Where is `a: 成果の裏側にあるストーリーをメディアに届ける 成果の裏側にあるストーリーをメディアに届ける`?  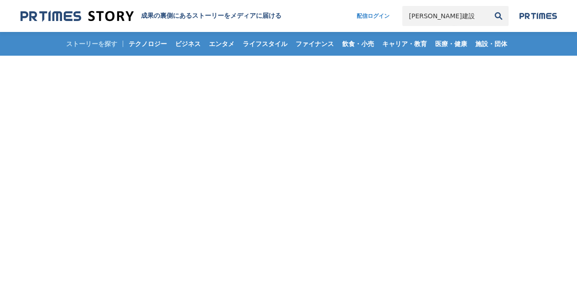 a: 成果の裏側にあるストーリーをメディアに届ける 成果の裏側にあるストーリーをメディアに届ける is located at coordinates (151, 16).